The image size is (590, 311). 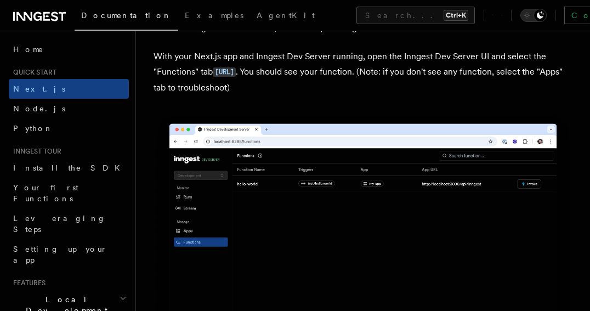 I want to click on span: Features, so click(x=27, y=283).